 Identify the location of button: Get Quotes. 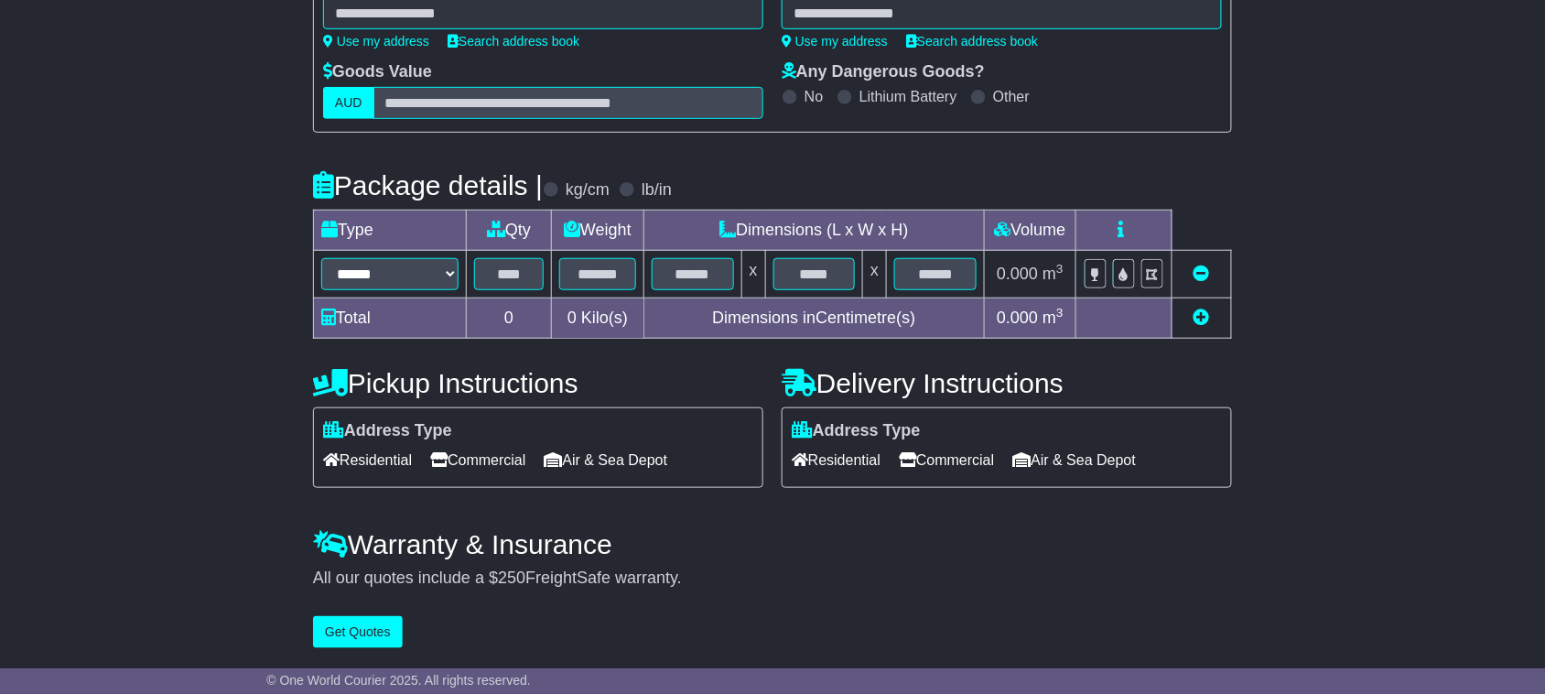
(358, 631).